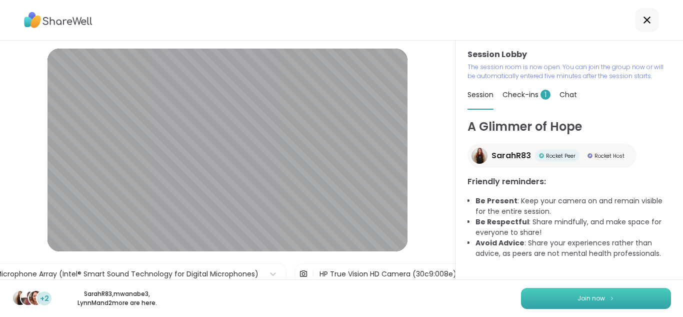  I want to click on button: Join now, so click(596, 298).